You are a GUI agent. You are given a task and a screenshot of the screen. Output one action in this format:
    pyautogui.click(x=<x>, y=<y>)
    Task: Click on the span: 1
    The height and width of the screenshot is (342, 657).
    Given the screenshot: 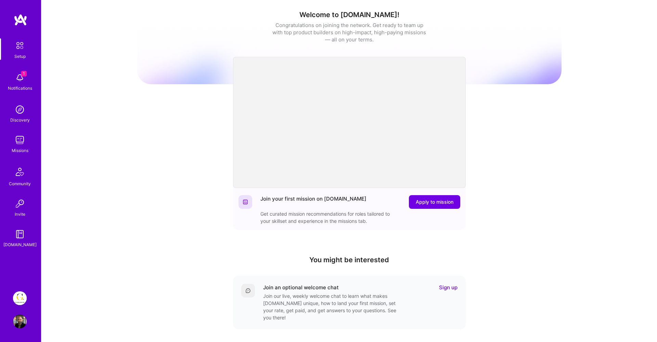 What is the action you would take?
    pyautogui.click(x=24, y=74)
    